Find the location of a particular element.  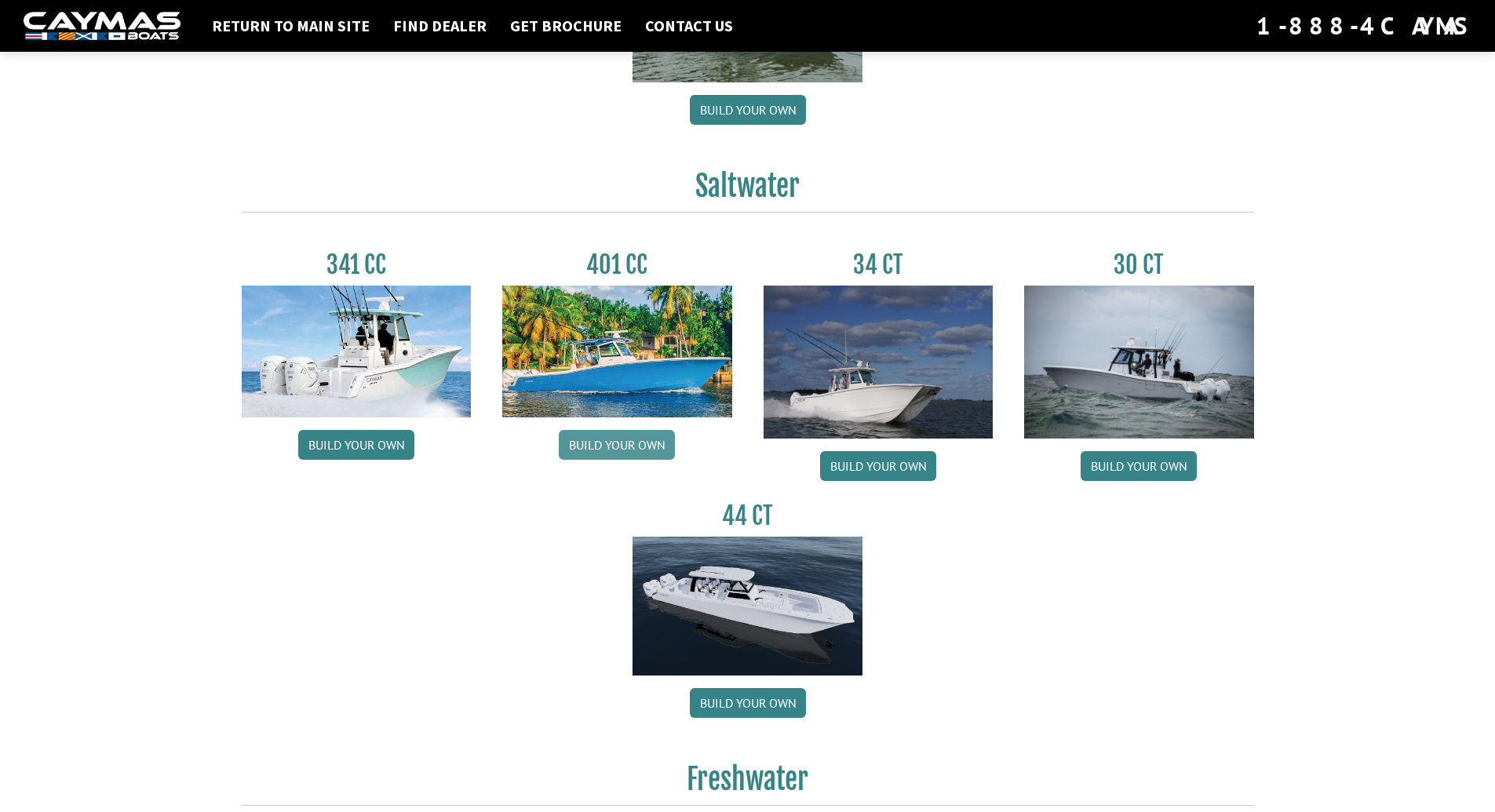

h3: 34 CT is located at coordinates (878, 264).